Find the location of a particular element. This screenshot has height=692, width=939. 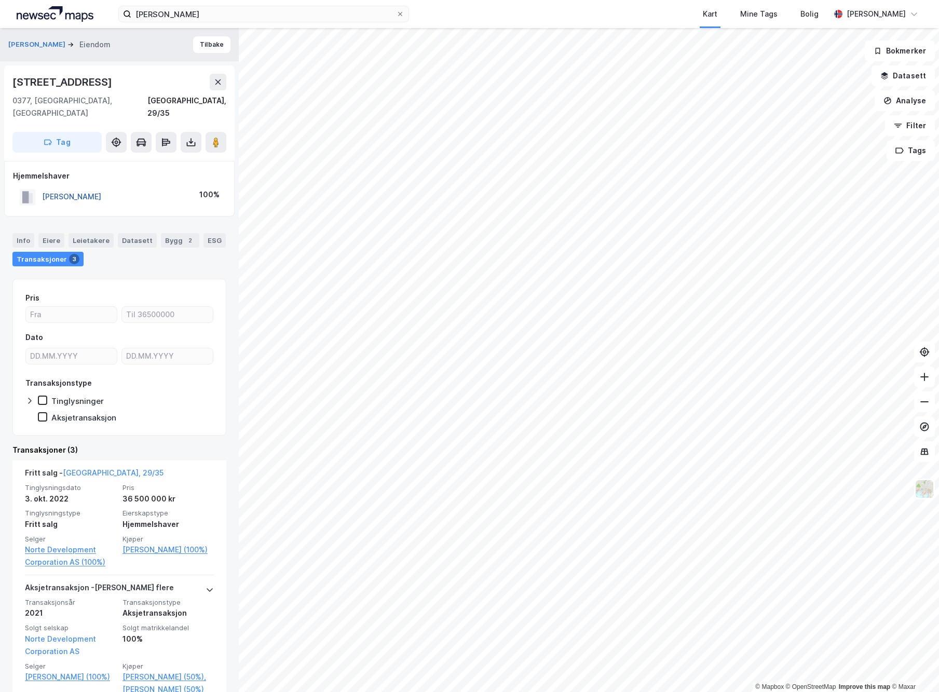

span: Solgt selskap is located at coordinates (71, 628).